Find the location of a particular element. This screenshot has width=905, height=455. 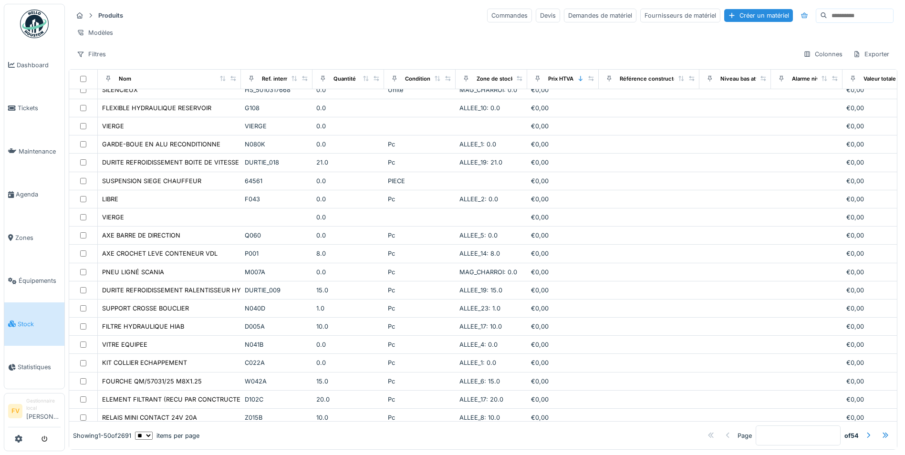

div: Fournisseurs de matériel is located at coordinates (680, 15).